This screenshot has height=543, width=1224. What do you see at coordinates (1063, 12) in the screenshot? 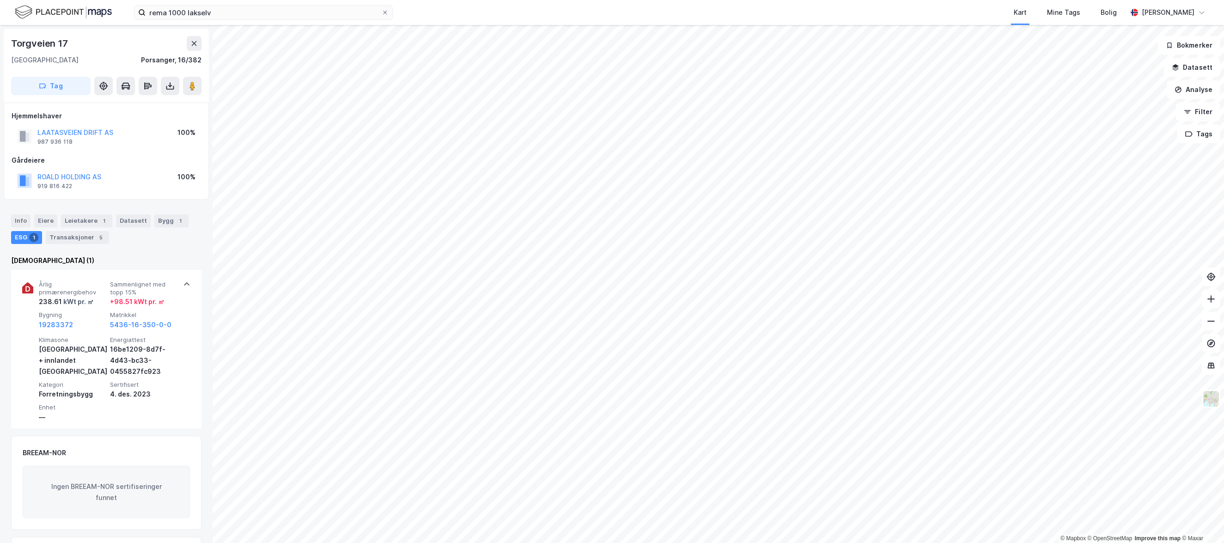
I see `div: Mine Tags` at bounding box center [1063, 12].